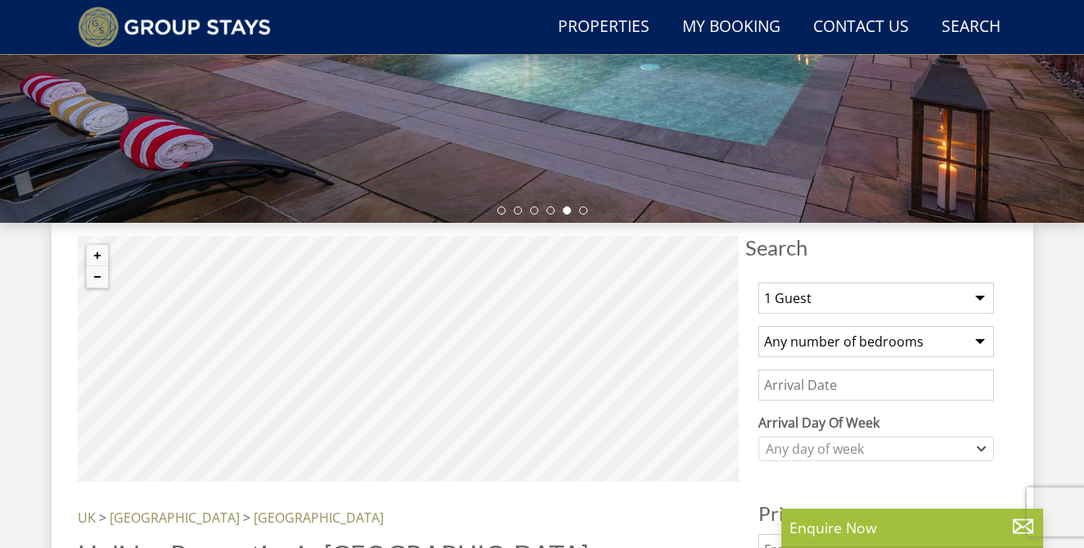 This screenshot has height=548, width=1084. Describe the element at coordinates (87, 517) in the screenshot. I see `a: UK` at that location.